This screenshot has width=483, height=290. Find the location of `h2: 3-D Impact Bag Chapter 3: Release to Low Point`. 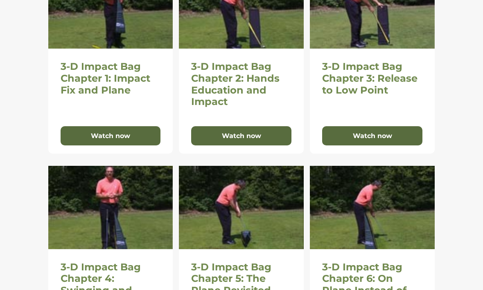

h2: 3-D Impact Bag Chapter 3: Release to Low Point is located at coordinates (372, 79).